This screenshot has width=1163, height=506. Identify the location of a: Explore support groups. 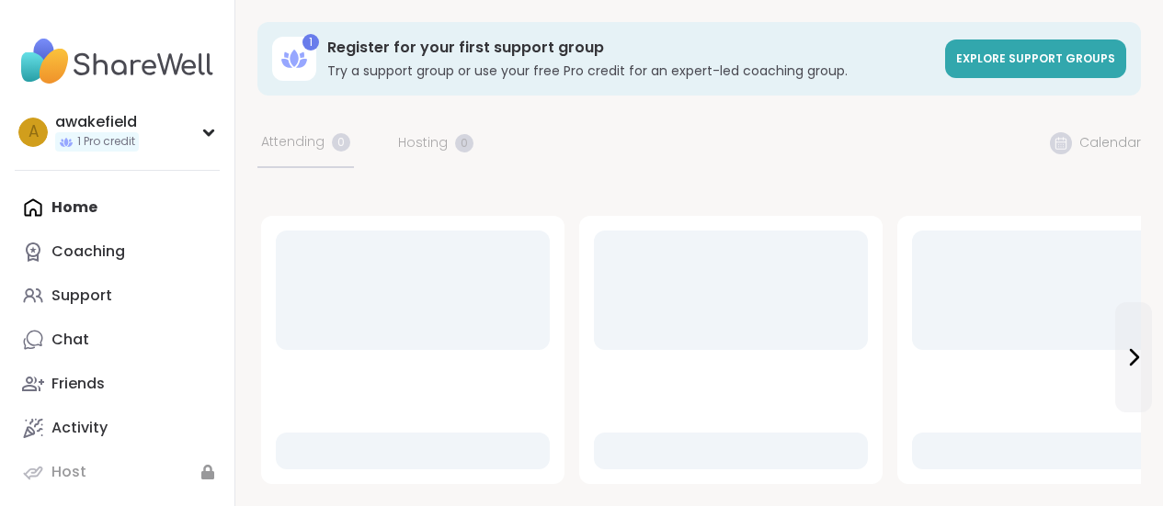
(1035, 59).